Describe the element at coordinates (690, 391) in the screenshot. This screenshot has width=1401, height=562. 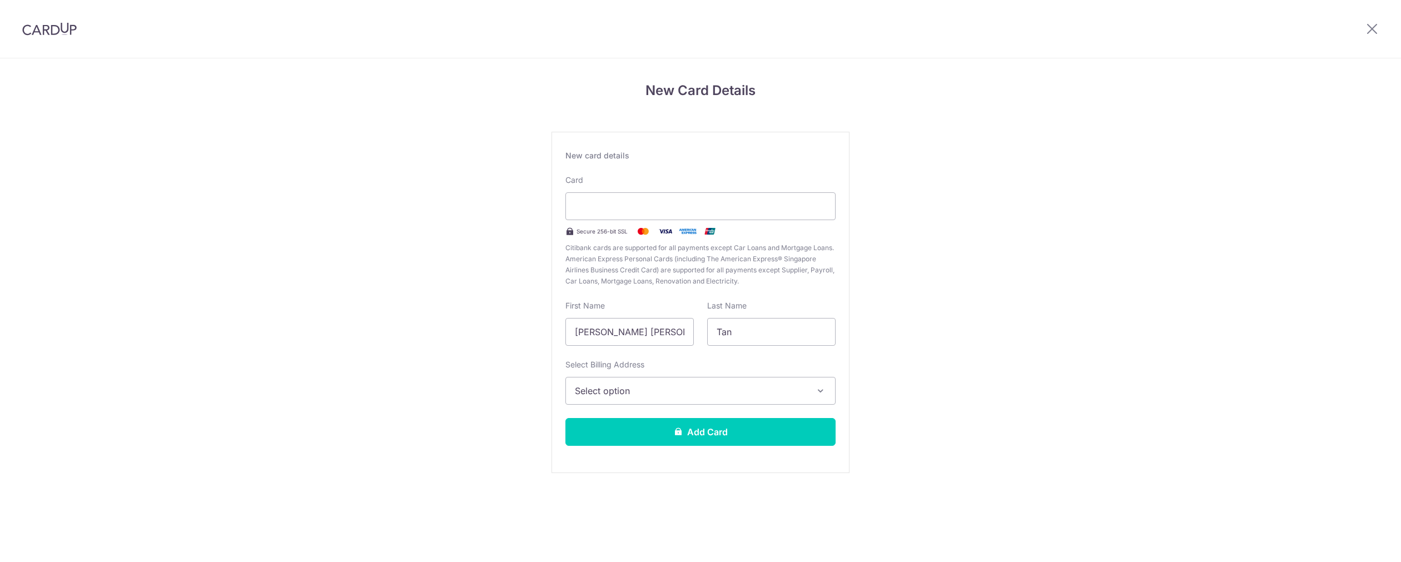
I see `span: Select option` at that location.